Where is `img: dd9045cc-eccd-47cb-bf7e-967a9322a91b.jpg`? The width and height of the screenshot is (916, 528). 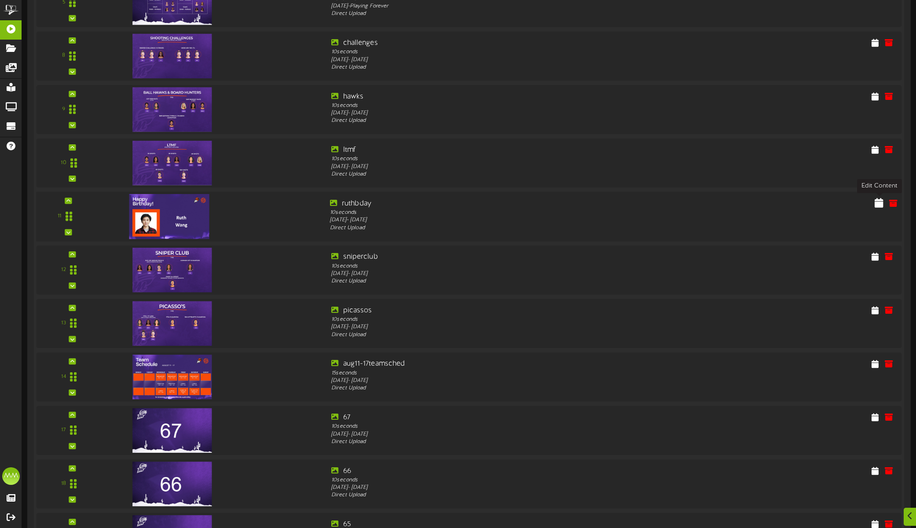
img: dd9045cc-eccd-47cb-bf7e-967a9322a91b.jpg is located at coordinates (172, 109).